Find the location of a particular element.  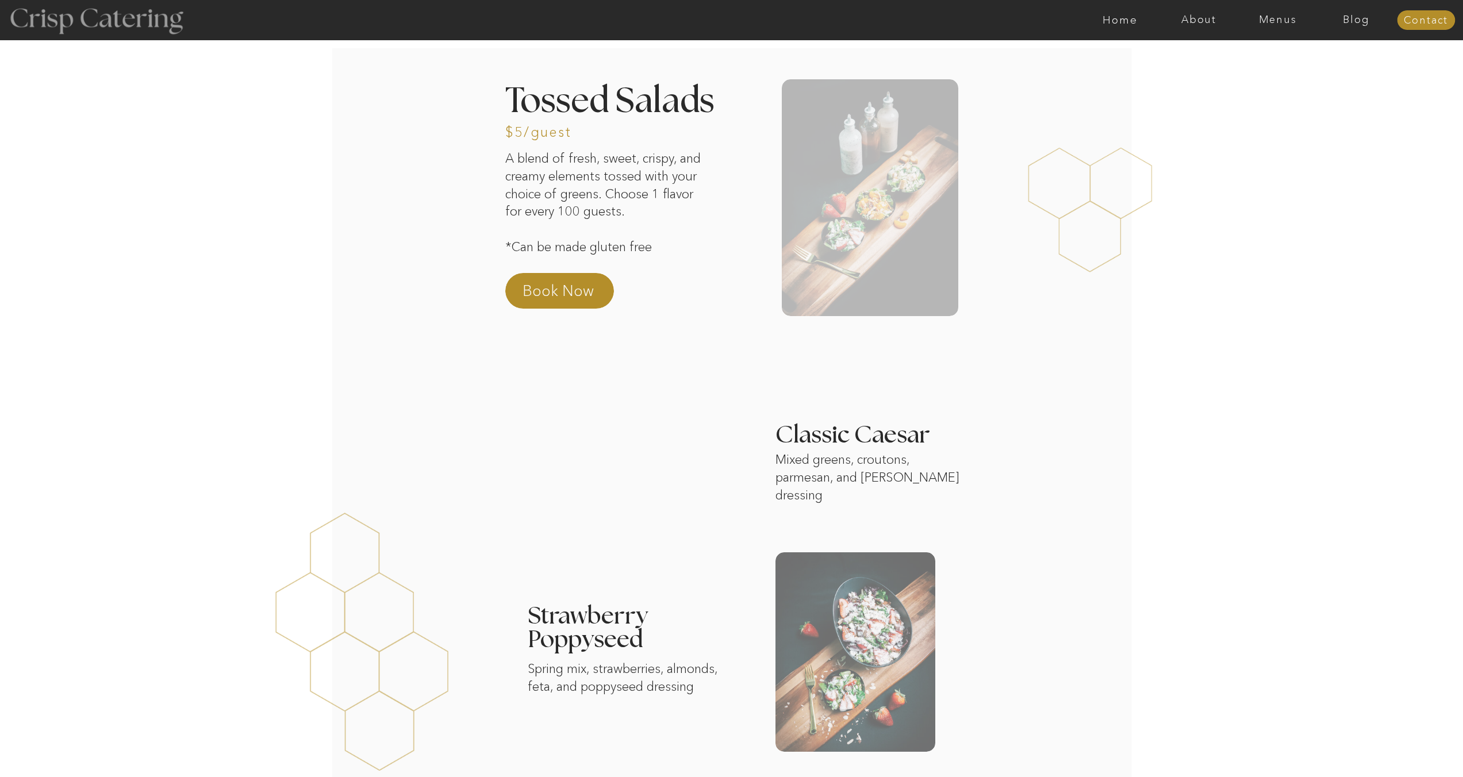

nav: Blog is located at coordinates (1356, 20).